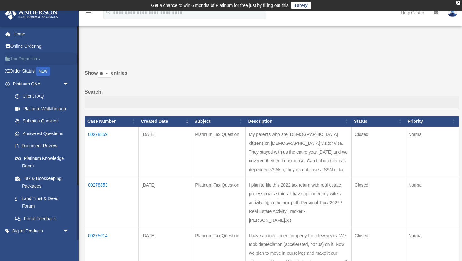 The height and width of the screenshot is (261, 462). Describe the element at coordinates (42, 97) in the screenshot. I see `a: Client FAQ` at that location.